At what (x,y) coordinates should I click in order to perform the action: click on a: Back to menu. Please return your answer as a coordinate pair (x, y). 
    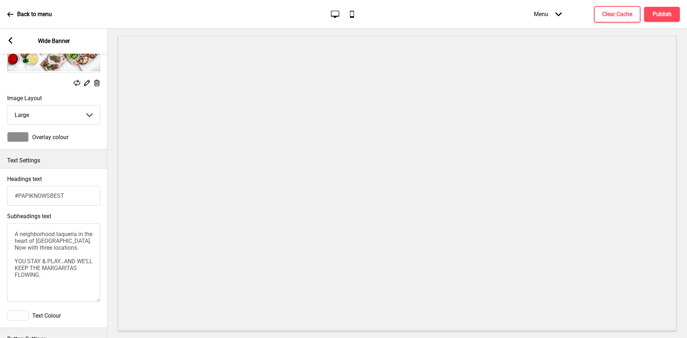
    Looking at the image, I should click on (29, 14).